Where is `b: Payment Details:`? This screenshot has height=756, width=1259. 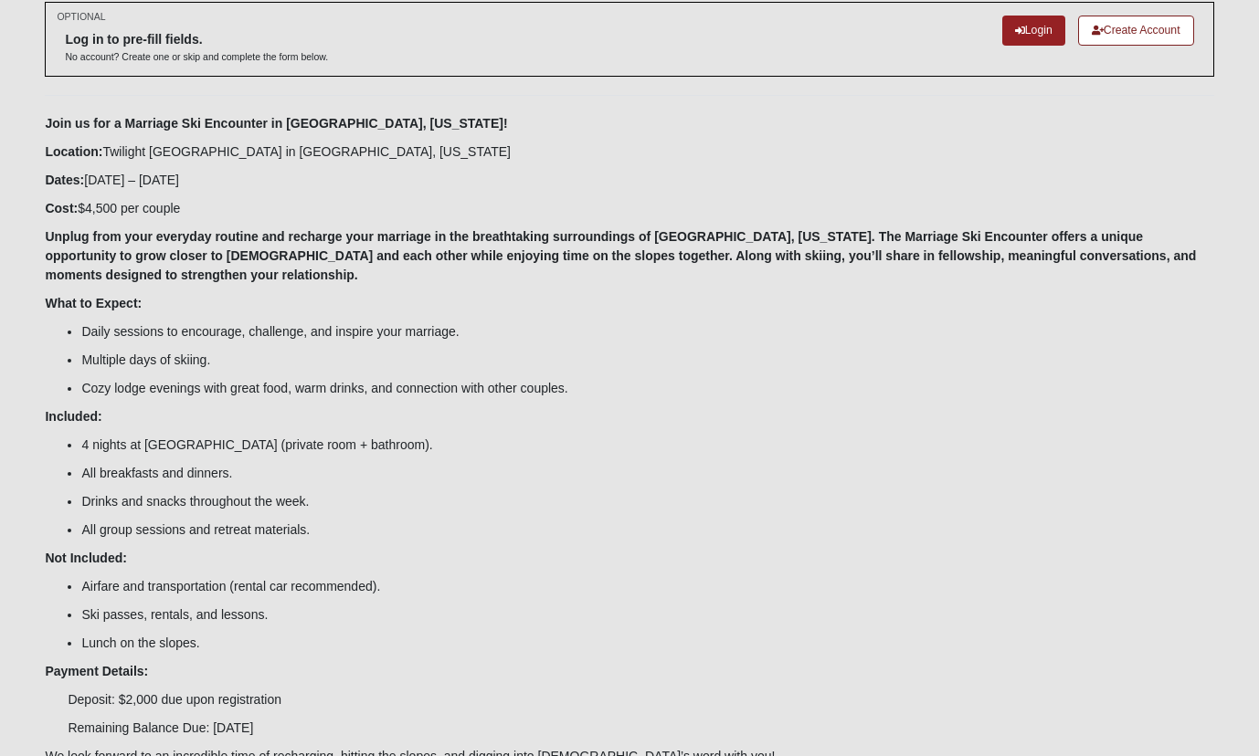
b: Payment Details: is located at coordinates (96, 671).